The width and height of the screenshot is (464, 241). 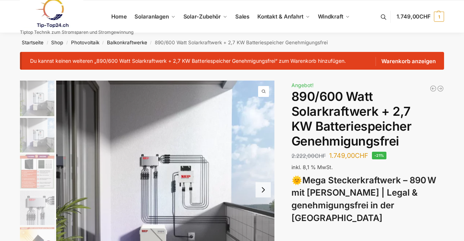 I want to click on span: Kontakt & Anfahrt, so click(x=280, y=16).